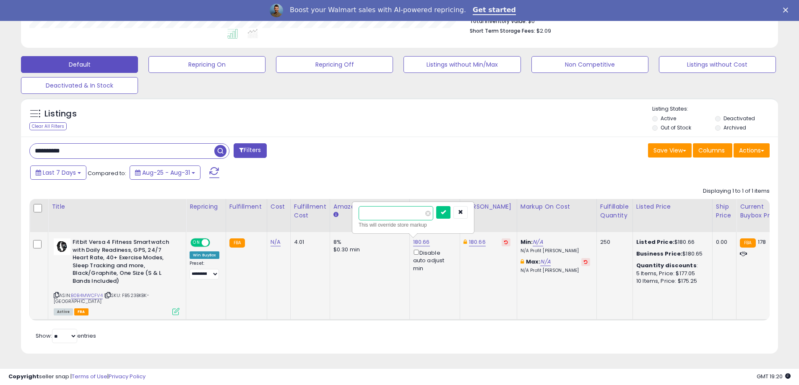 The width and height of the screenshot is (799, 385). What do you see at coordinates (533, 262) in the screenshot?
I see `b: Max:` at bounding box center [533, 262].